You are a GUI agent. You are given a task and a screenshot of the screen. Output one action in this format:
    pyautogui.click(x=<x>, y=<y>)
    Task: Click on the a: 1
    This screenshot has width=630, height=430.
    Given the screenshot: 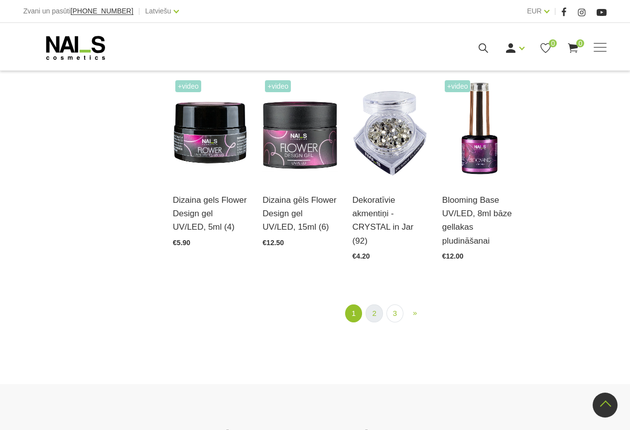 What is the action you would take?
    pyautogui.click(x=354, y=313)
    